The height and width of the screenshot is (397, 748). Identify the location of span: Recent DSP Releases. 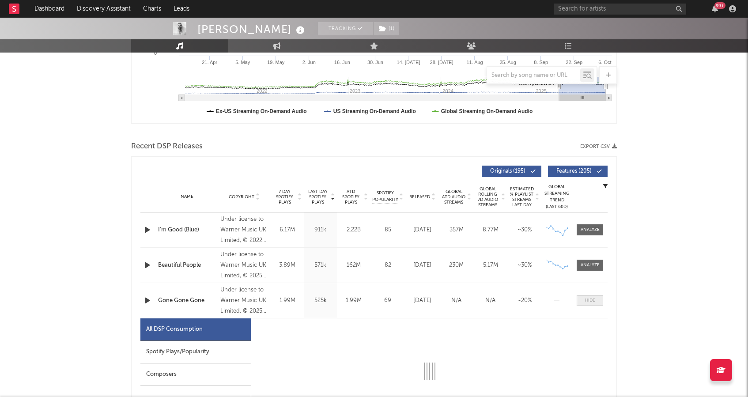
(167, 147).